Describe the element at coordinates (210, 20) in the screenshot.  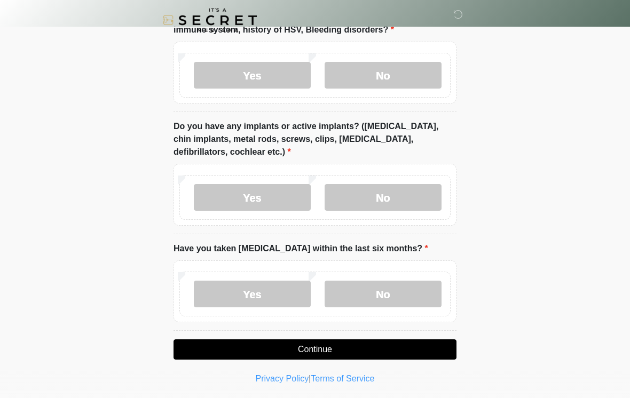
I see `img: It's A Secret Med Spa Logo` at that location.